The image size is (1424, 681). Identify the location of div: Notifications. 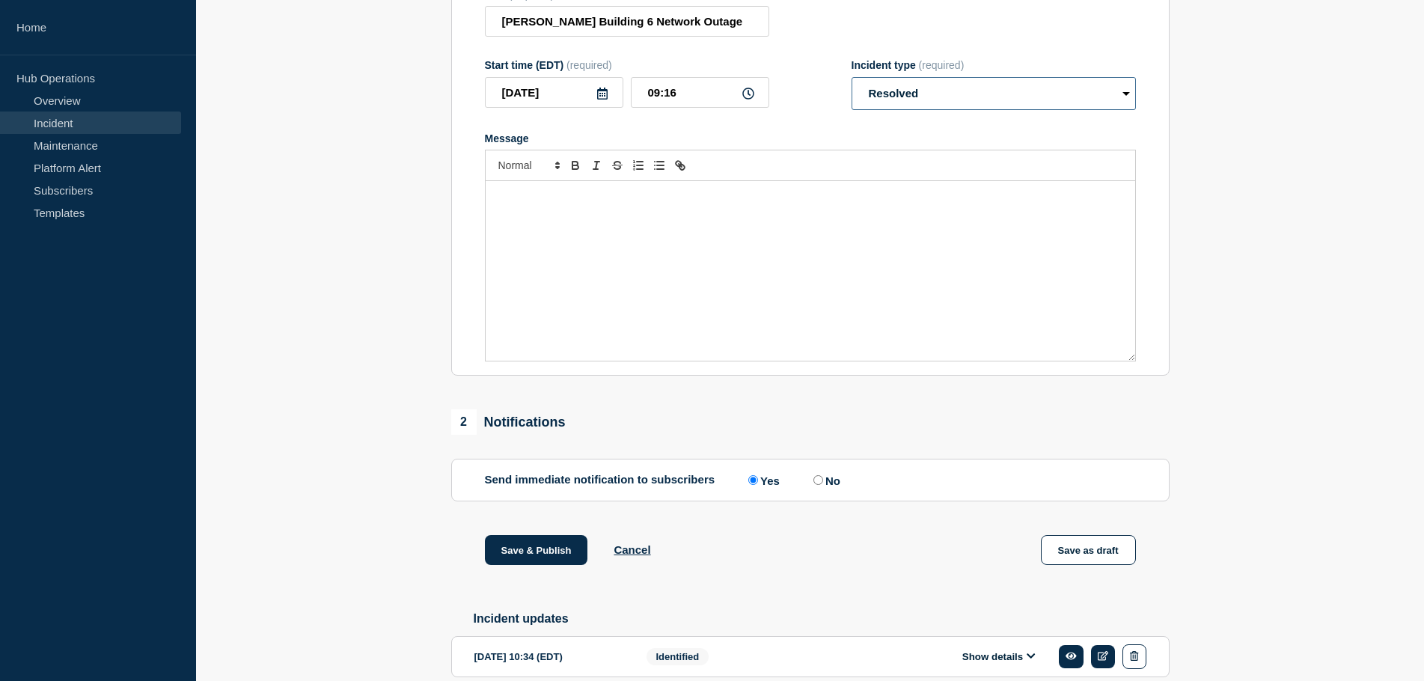
(508, 422).